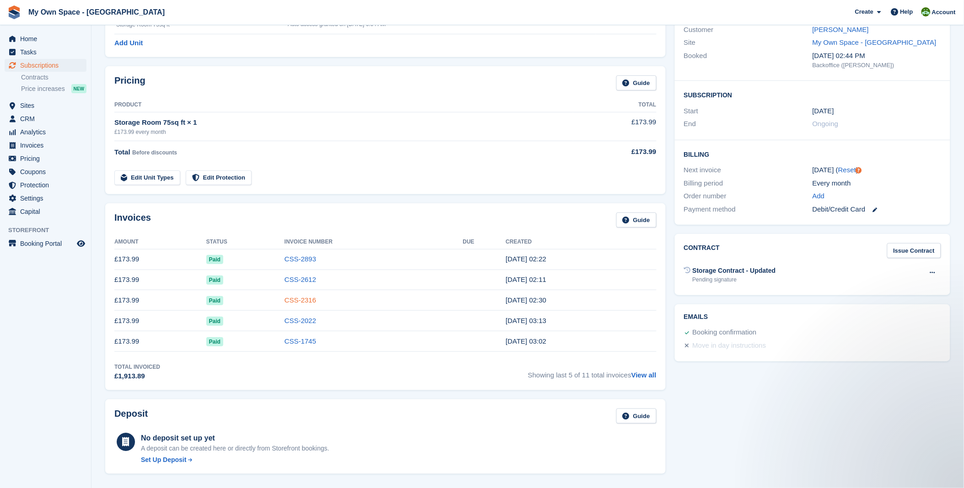 This screenshot has height=488, width=964. What do you see at coordinates (300, 341) in the screenshot?
I see `a: CSS-1745` at bounding box center [300, 341].